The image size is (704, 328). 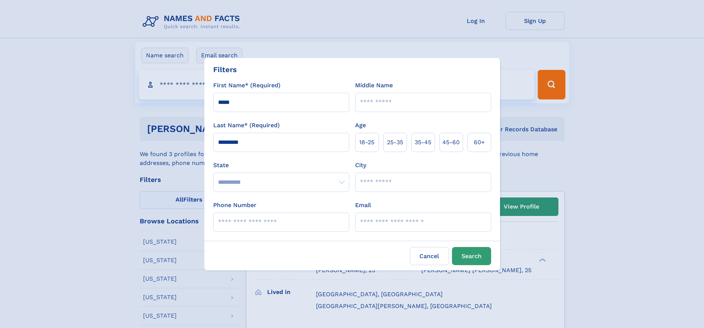 What do you see at coordinates (363, 205) in the screenshot?
I see `label: Email` at bounding box center [363, 205].